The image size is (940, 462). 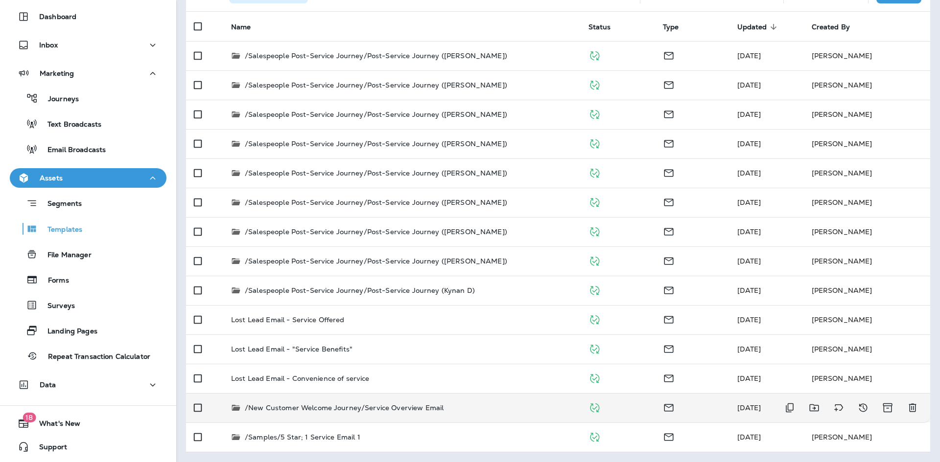 What do you see at coordinates (88, 305) in the screenshot?
I see `button: Surveys` at bounding box center [88, 305].